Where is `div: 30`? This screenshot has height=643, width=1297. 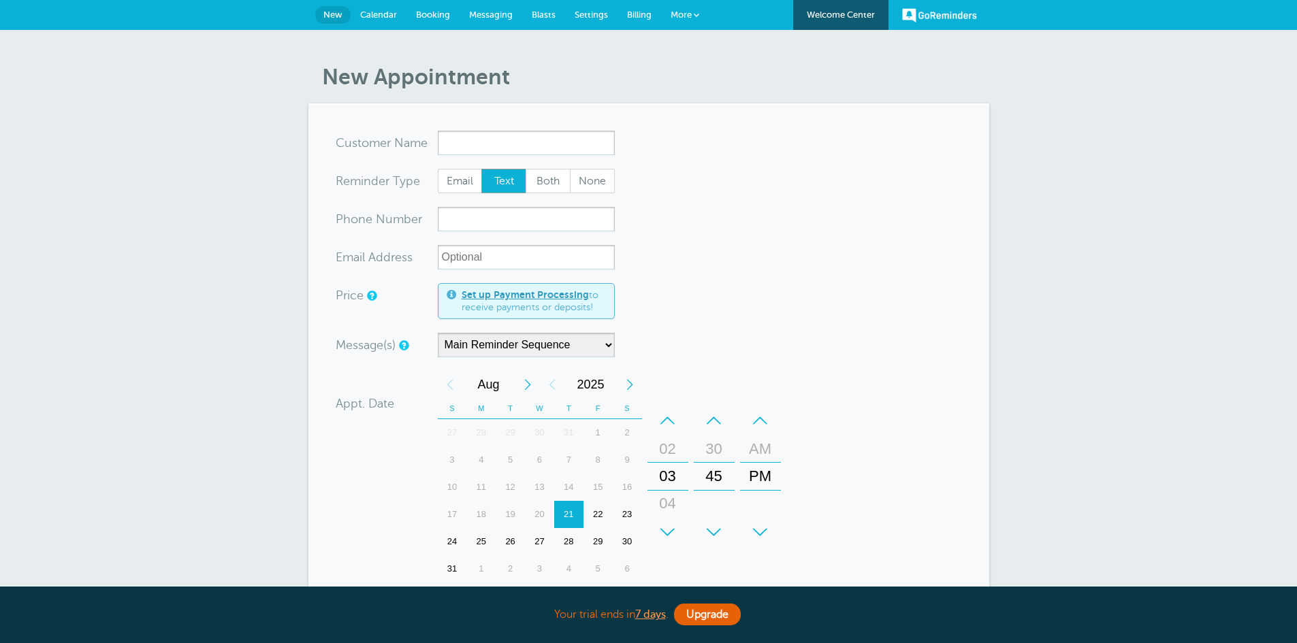 div: 30 is located at coordinates (714, 449).